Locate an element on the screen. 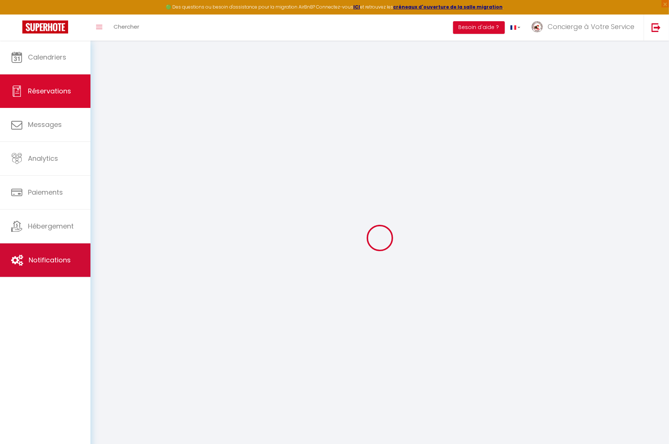 The image size is (669, 444). a: Chercher is located at coordinates (126, 28).